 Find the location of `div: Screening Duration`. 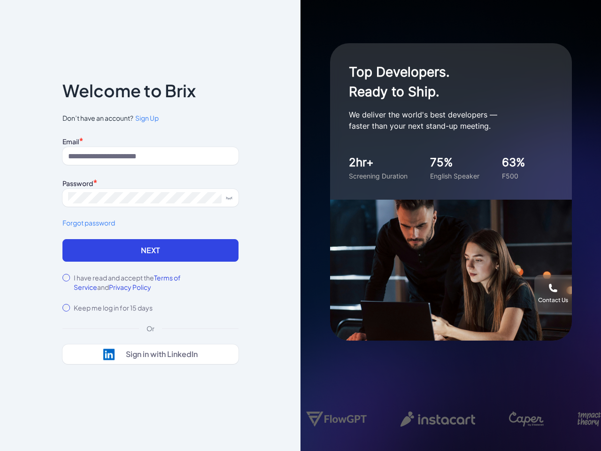

div: Screening Duration is located at coordinates (378, 176).